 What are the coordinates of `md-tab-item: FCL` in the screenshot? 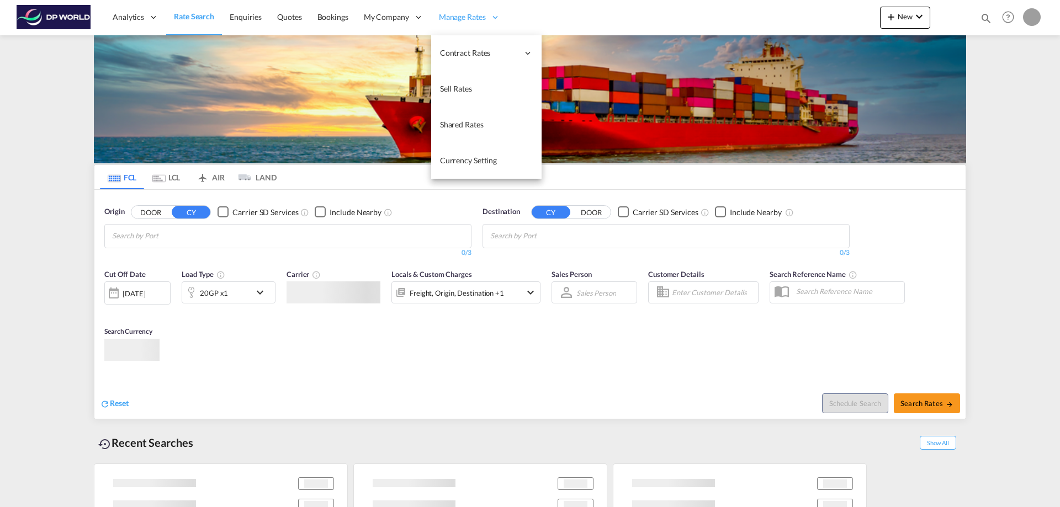 It's located at (122, 177).